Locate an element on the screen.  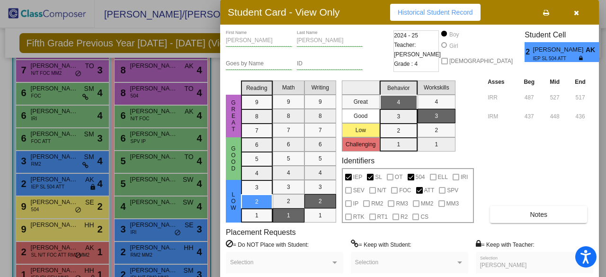
span: IP is located at coordinates (355, 203).